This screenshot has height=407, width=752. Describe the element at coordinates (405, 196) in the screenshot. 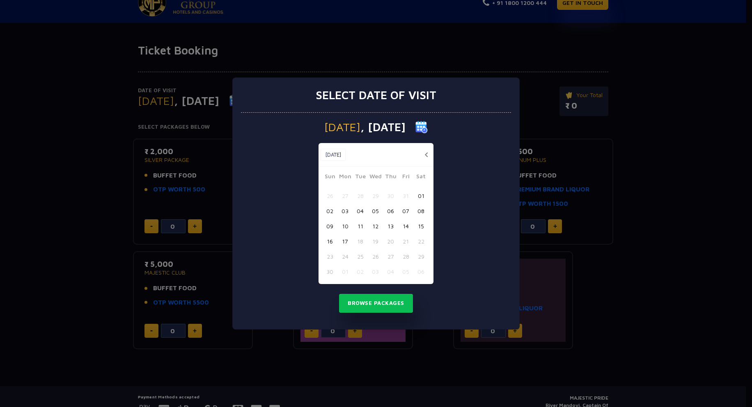

I see `button: 31` at that location.